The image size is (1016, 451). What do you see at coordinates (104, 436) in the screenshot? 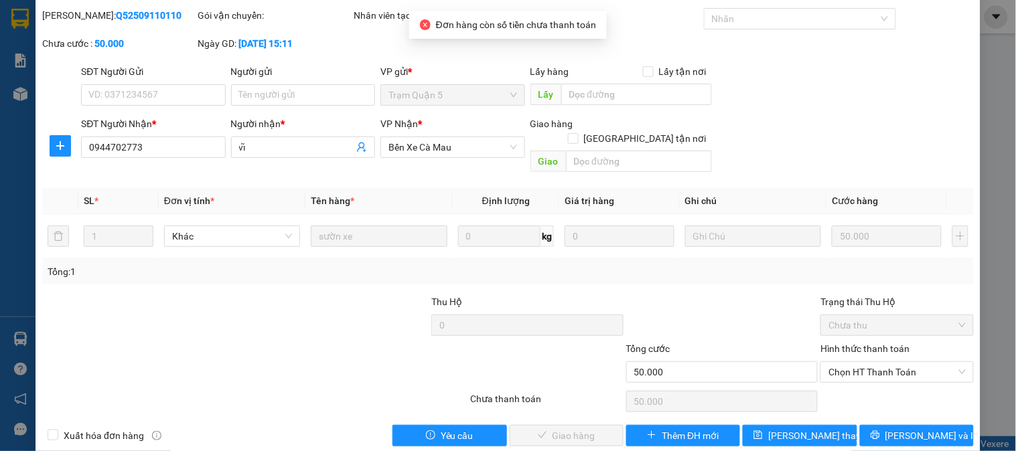
I see `span: Xuất hóa đơn hàng` at bounding box center [104, 436].